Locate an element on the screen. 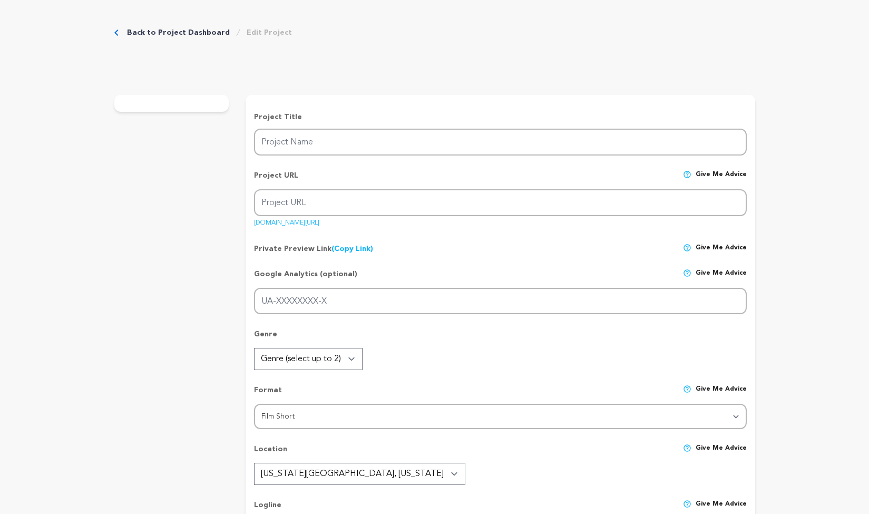  input: Project URL is located at coordinates (500, 202).